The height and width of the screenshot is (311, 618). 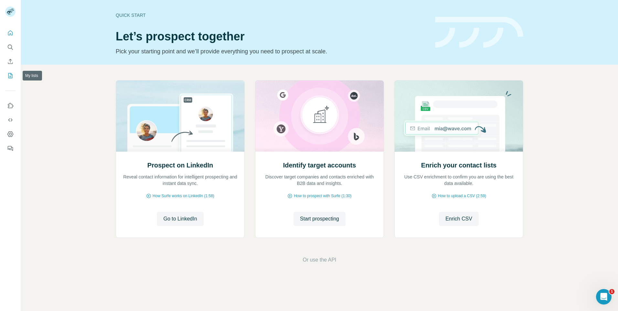 I want to click on button: Use Surfe API, so click(x=10, y=120).